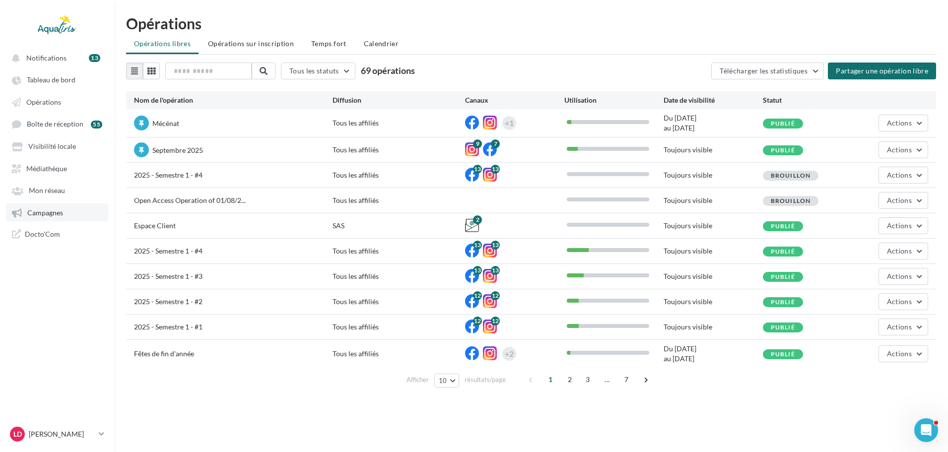  Describe the element at coordinates (233, 100) in the screenshot. I see `div: Nom de l'opération` at that location.